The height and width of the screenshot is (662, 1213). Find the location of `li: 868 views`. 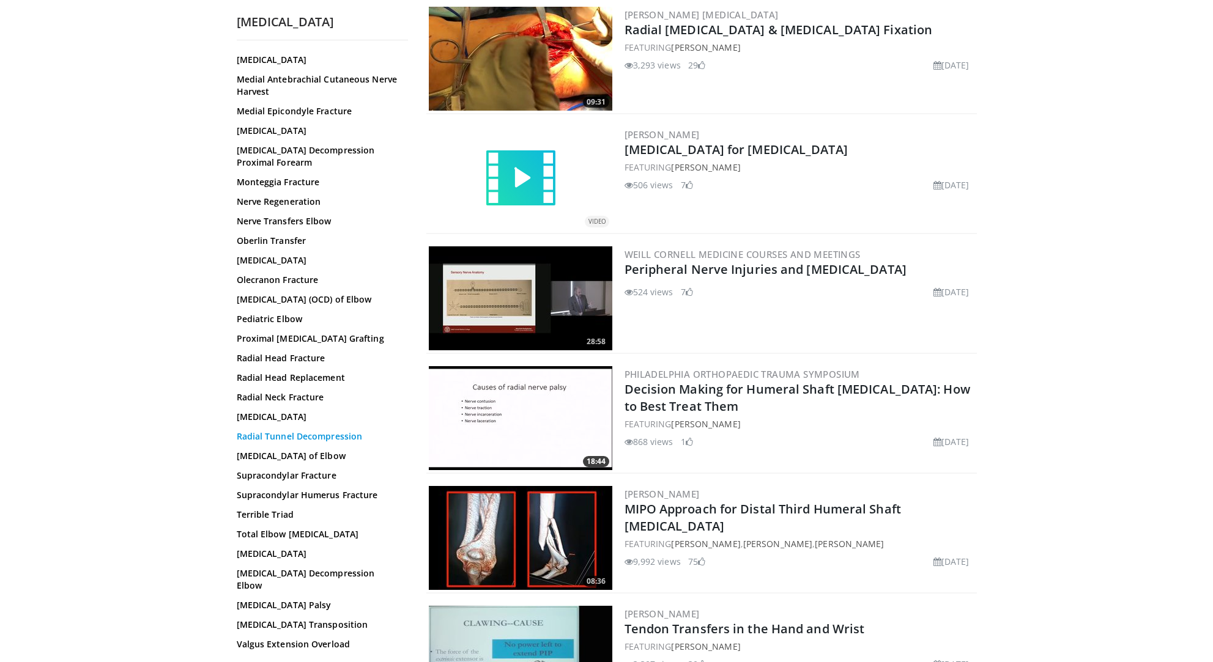

li: 868 views is located at coordinates (649, 442).